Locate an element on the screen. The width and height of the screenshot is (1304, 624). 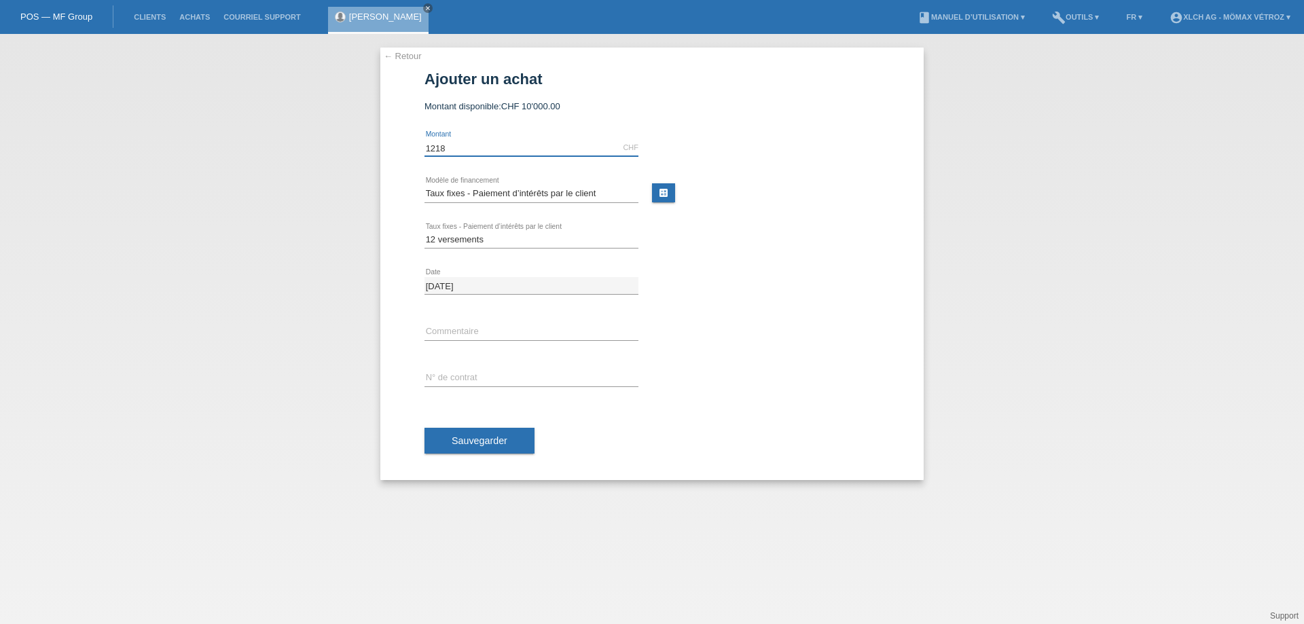
i: close is located at coordinates (428, 8).